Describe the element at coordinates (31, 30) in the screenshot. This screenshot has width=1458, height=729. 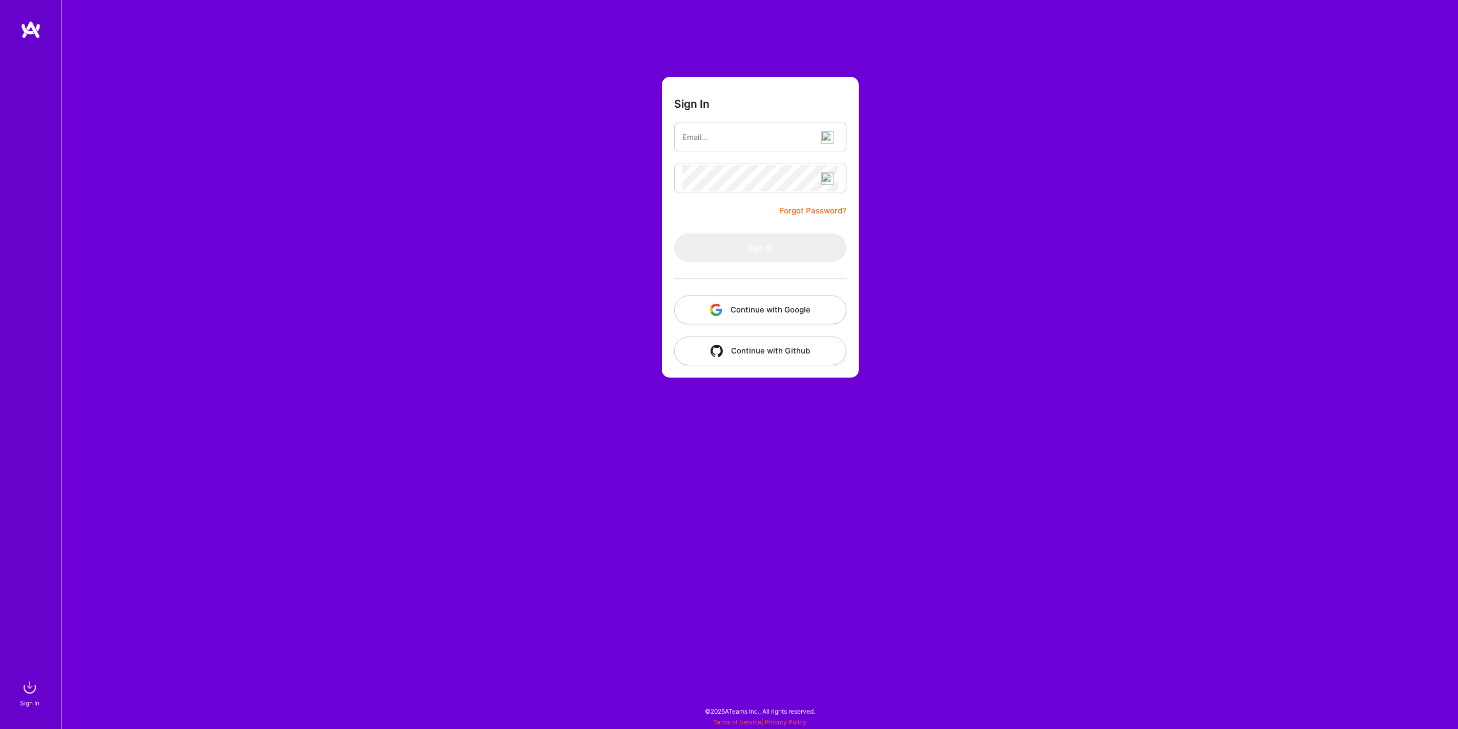
I see `img: logo` at that location.